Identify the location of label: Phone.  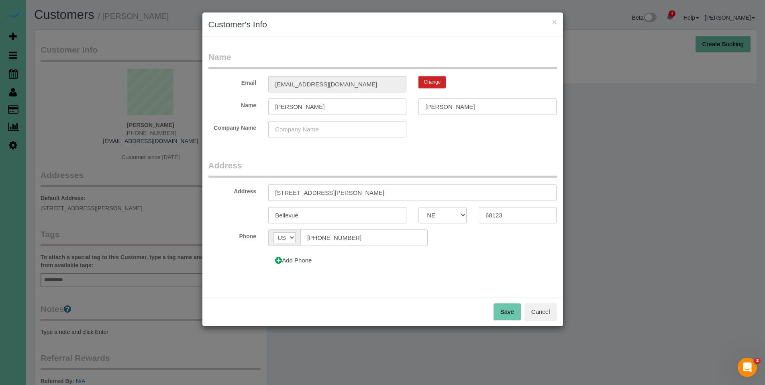
(232, 234).